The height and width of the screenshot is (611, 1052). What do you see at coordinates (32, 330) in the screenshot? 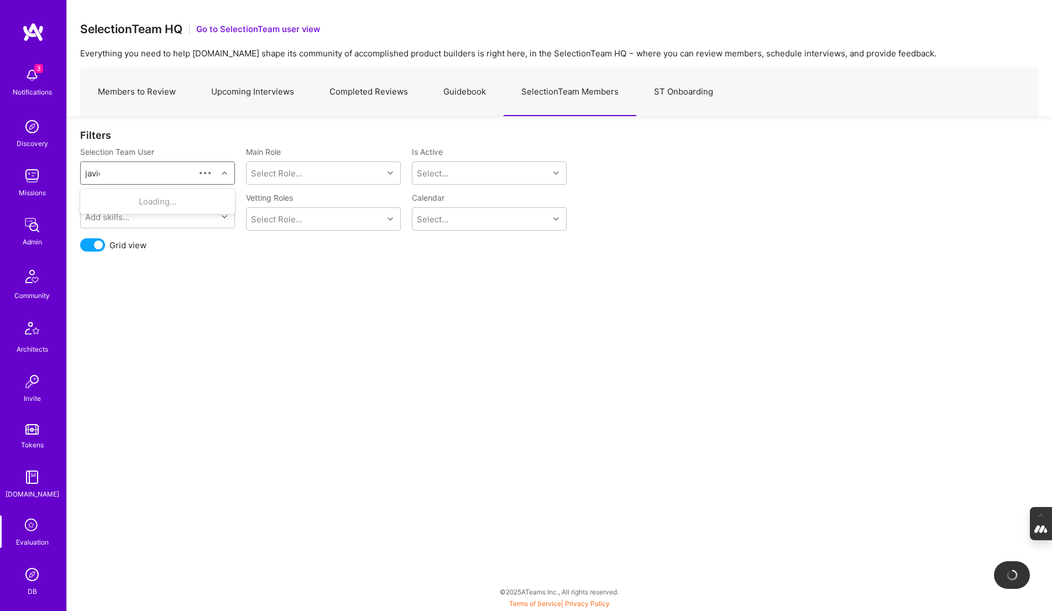
I see `img: Architects` at bounding box center [32, 330].